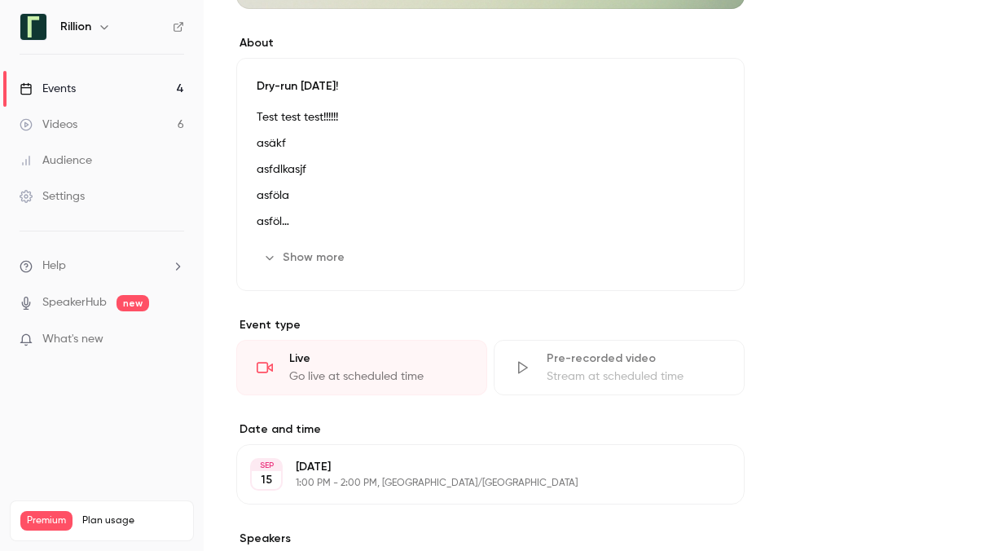  What do you see at coordinates (102, 266) in the screenshot?
I see `li: help-dropdown-opener` at bounding box center [102, 266].